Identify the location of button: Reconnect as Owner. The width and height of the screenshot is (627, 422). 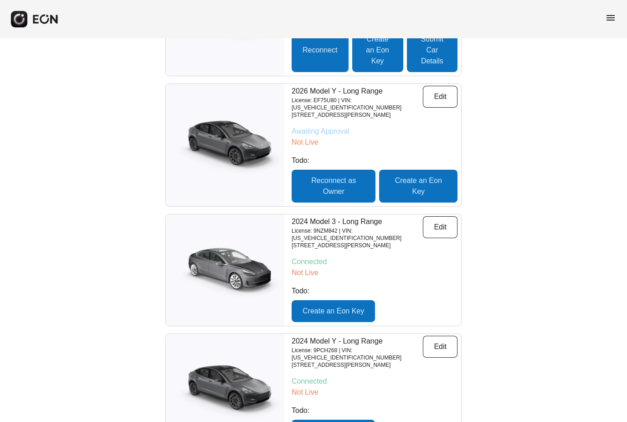
(334, 186).